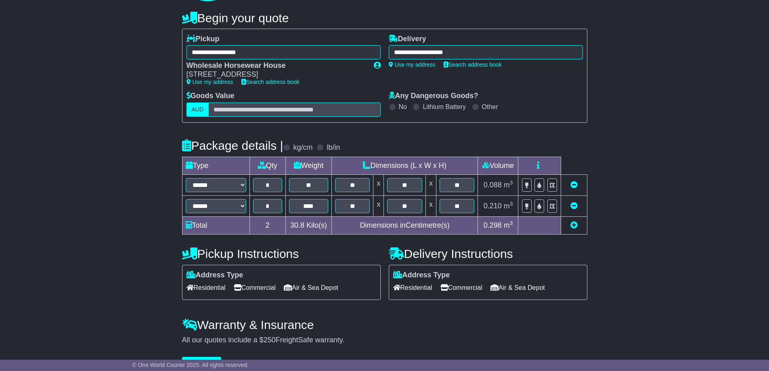 This screenshot has width=769, height=371. I want to click on h4: Begin your quote, so click(385, 18).